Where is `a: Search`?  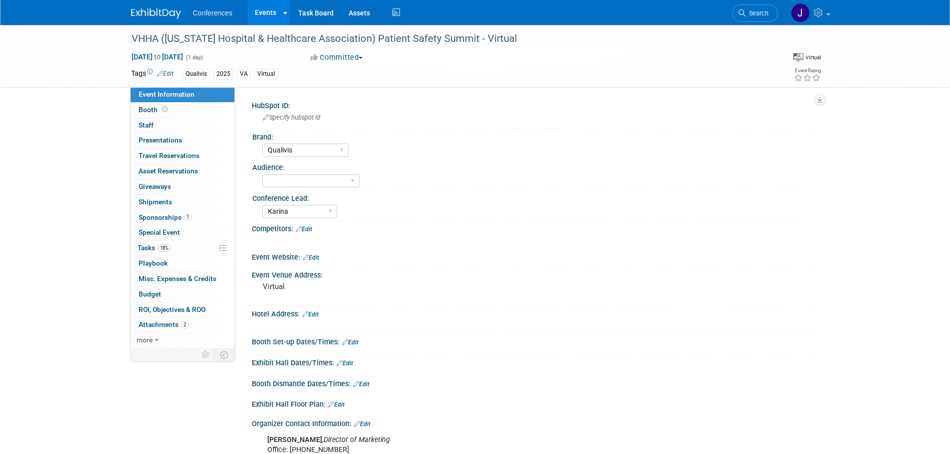
a: Search is located at coordinates (755, 13).